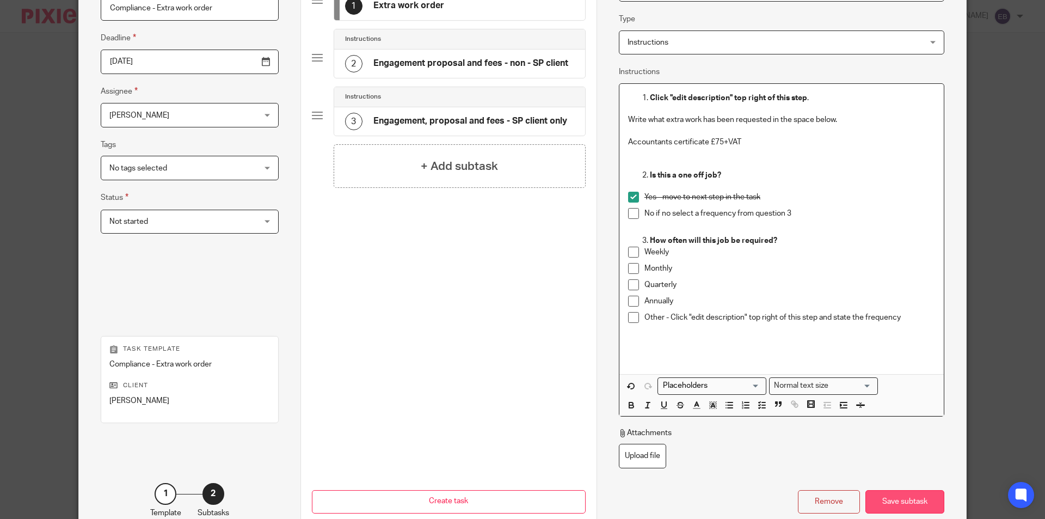 The width and height of the screenshot is (1045, 519). What do you see at coordinates (648, 42) in the screenshot?
I see `span: Instructions` at bounding box center [648, 42].